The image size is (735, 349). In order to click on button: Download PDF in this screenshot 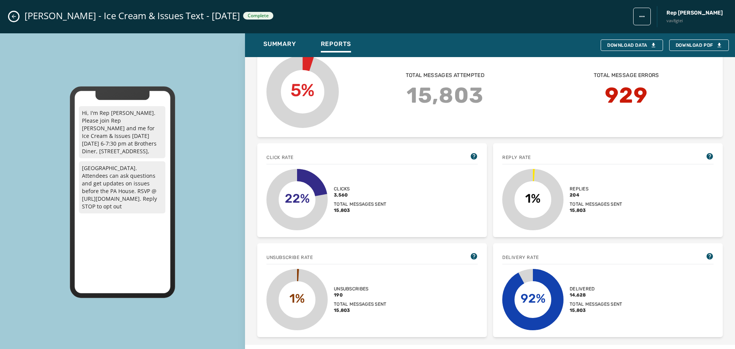, I will do `click(699, 45)`.